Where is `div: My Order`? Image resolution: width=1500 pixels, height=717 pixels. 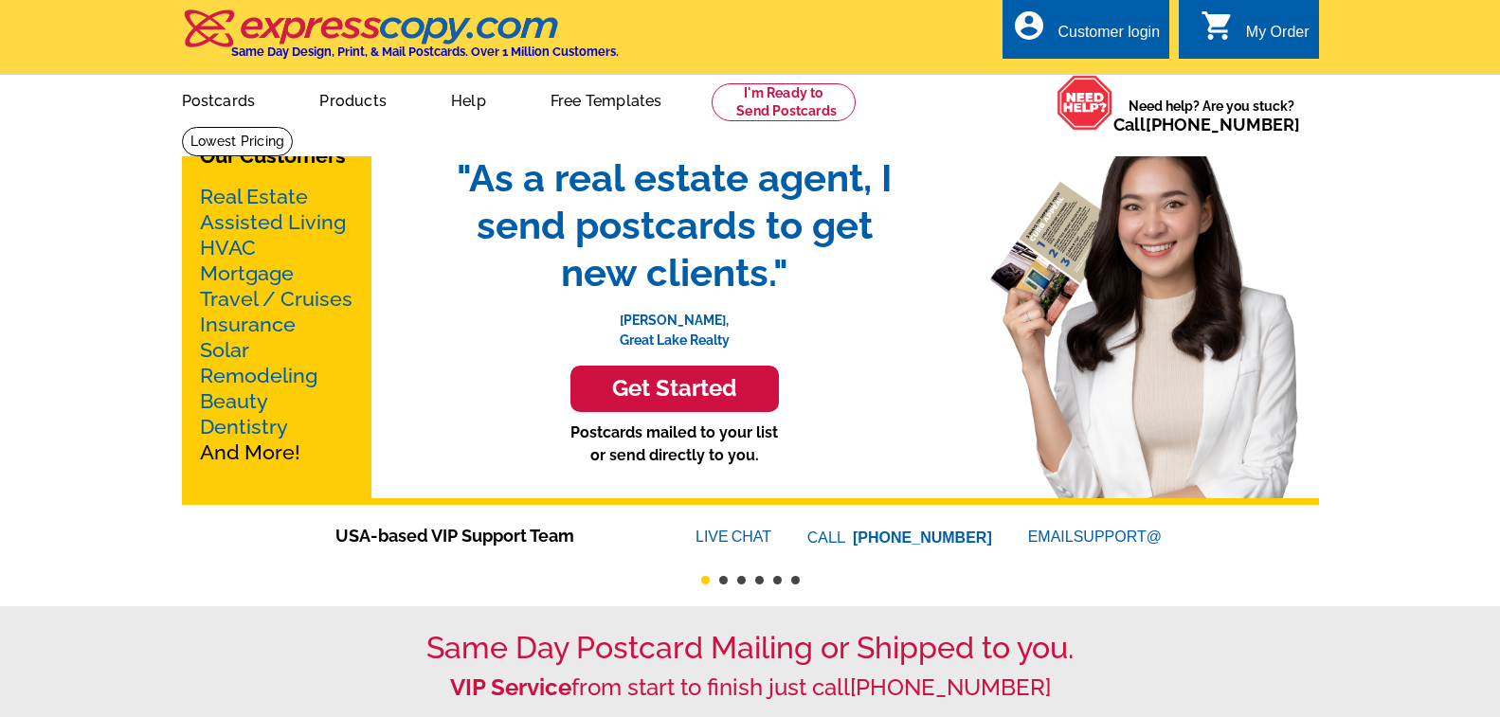
div: My Order is located at coordinates (1277, 37).